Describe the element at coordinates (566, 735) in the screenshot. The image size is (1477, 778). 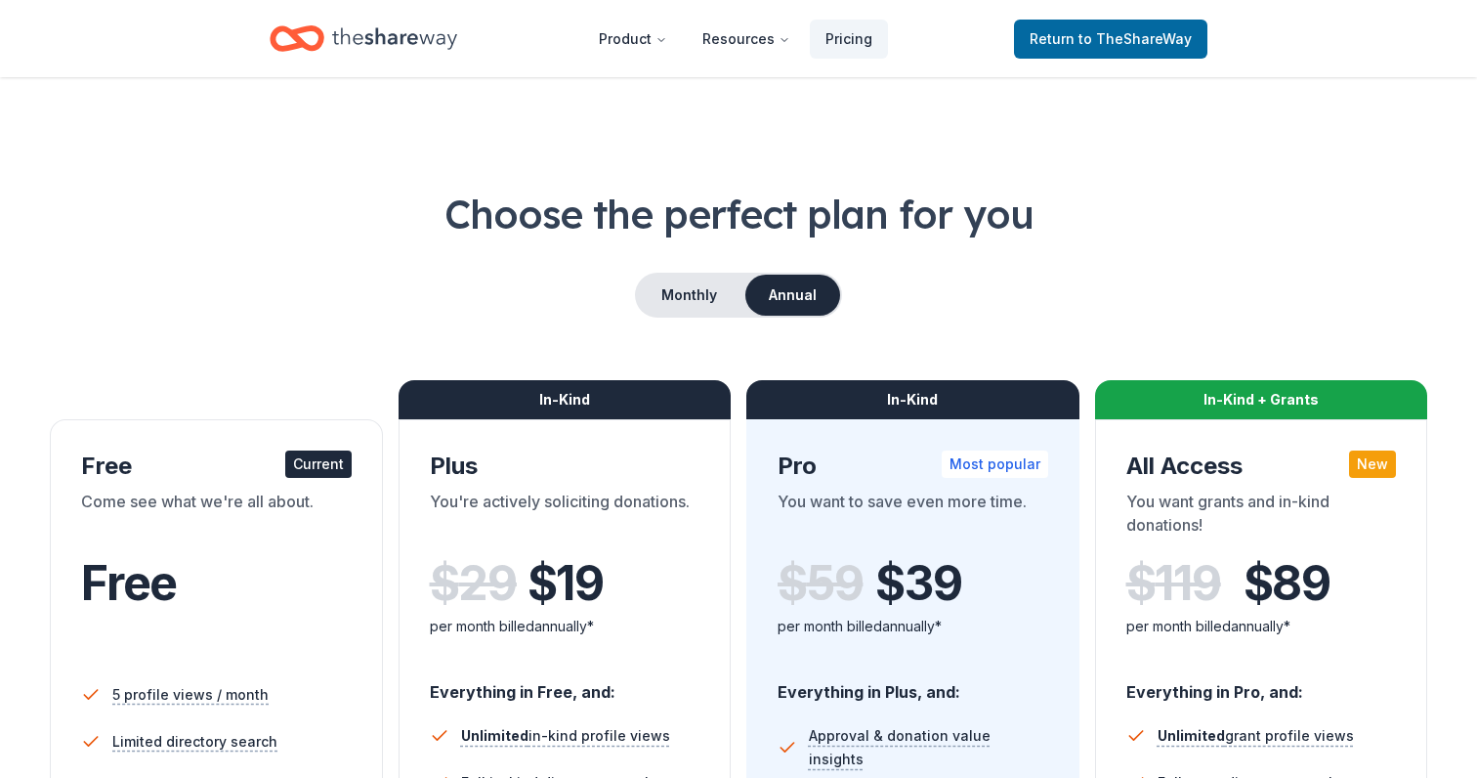
I see `span: in-kind profile views` at that location.